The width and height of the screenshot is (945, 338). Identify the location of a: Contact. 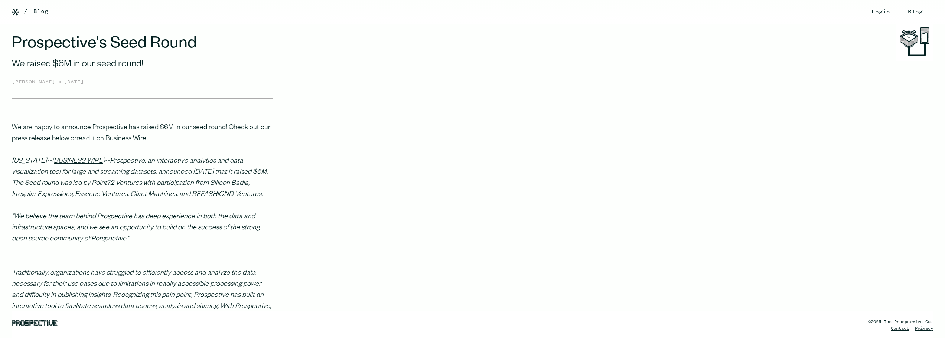
(899, 329).